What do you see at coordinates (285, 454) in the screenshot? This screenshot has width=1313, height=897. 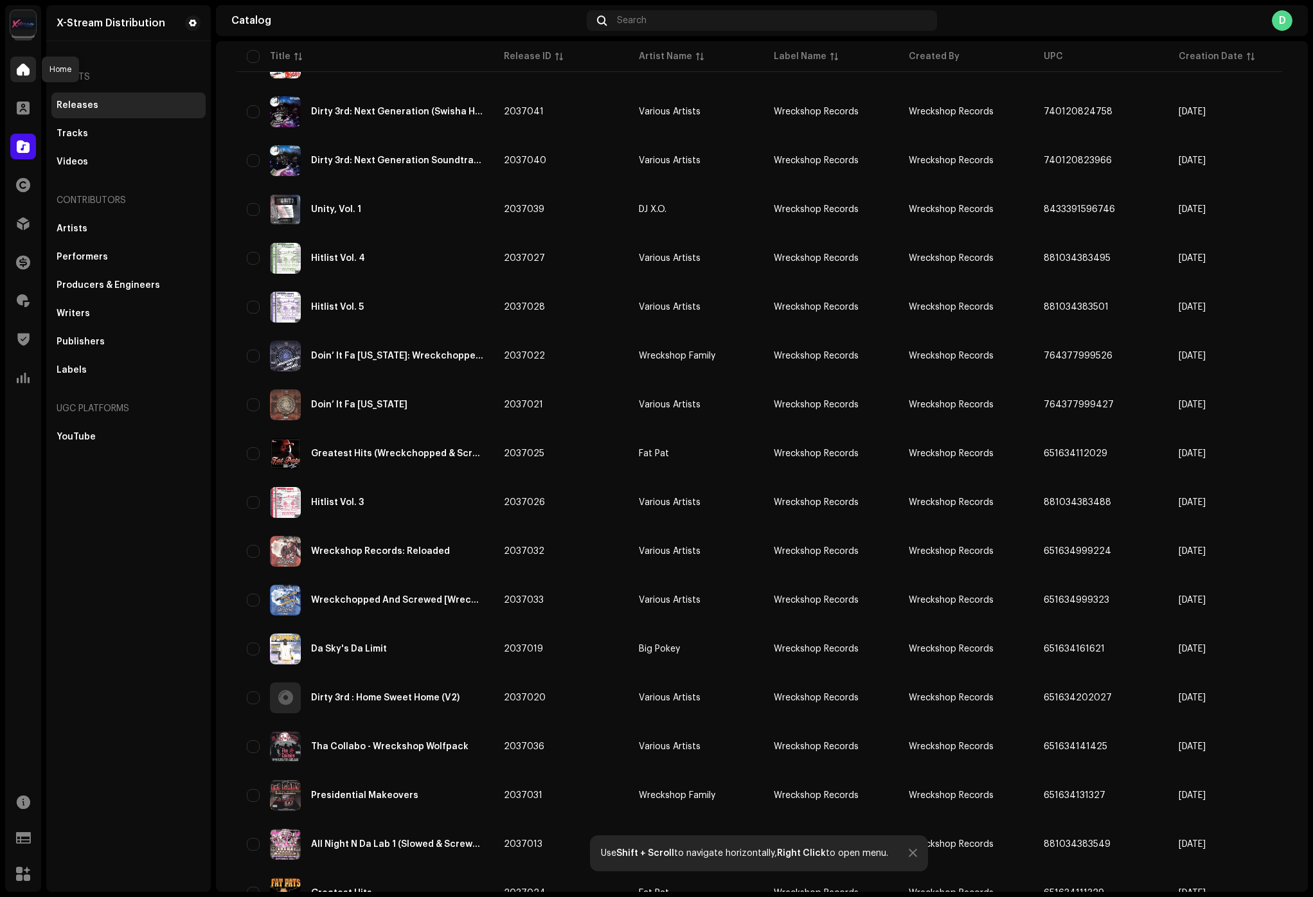 I see `img: 16fe6dac-0470-4137-a977-a3b82cbc5b10` at bounding box center [285, 454].